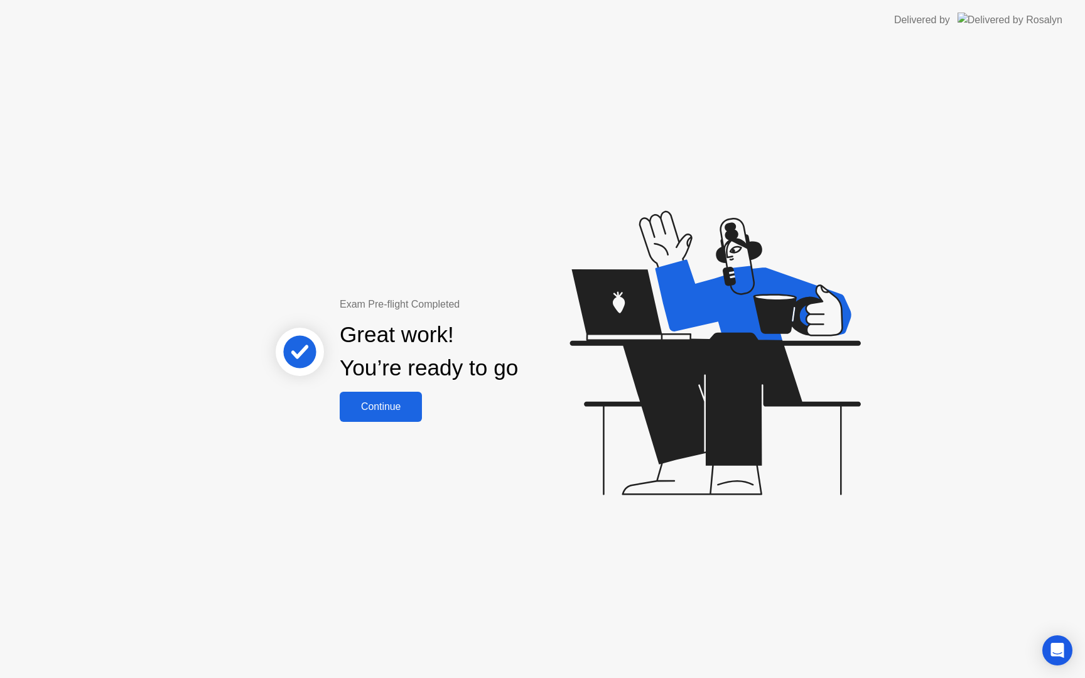 This screenshot has width=1085, height=678. Describe the element at coordinates (469, 305) in the screenshot. I see `div: Exam Pre-flight Completed` at that location.